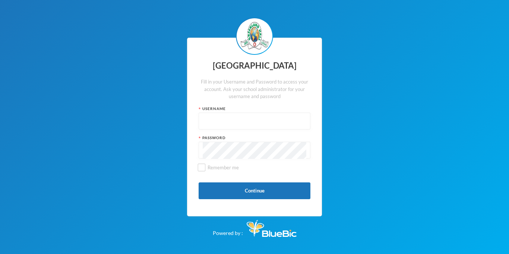  Describe the element at coordinates (255, 191) in the screenshot. I see `button: Continue` at that location.